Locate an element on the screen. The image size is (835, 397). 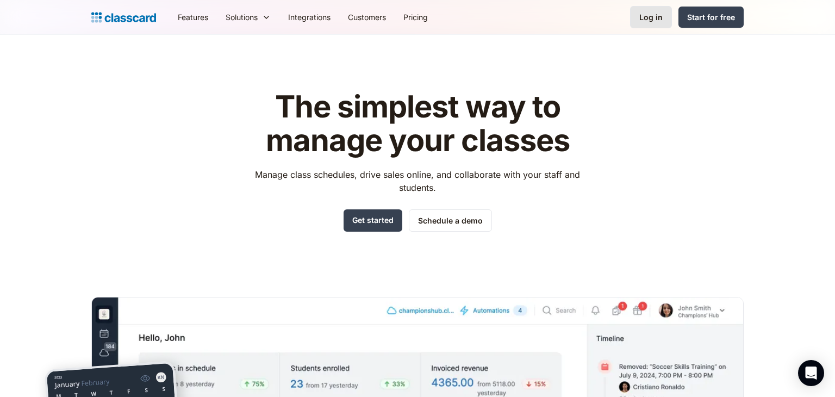
a: Features is located at coordinates (193, 17).